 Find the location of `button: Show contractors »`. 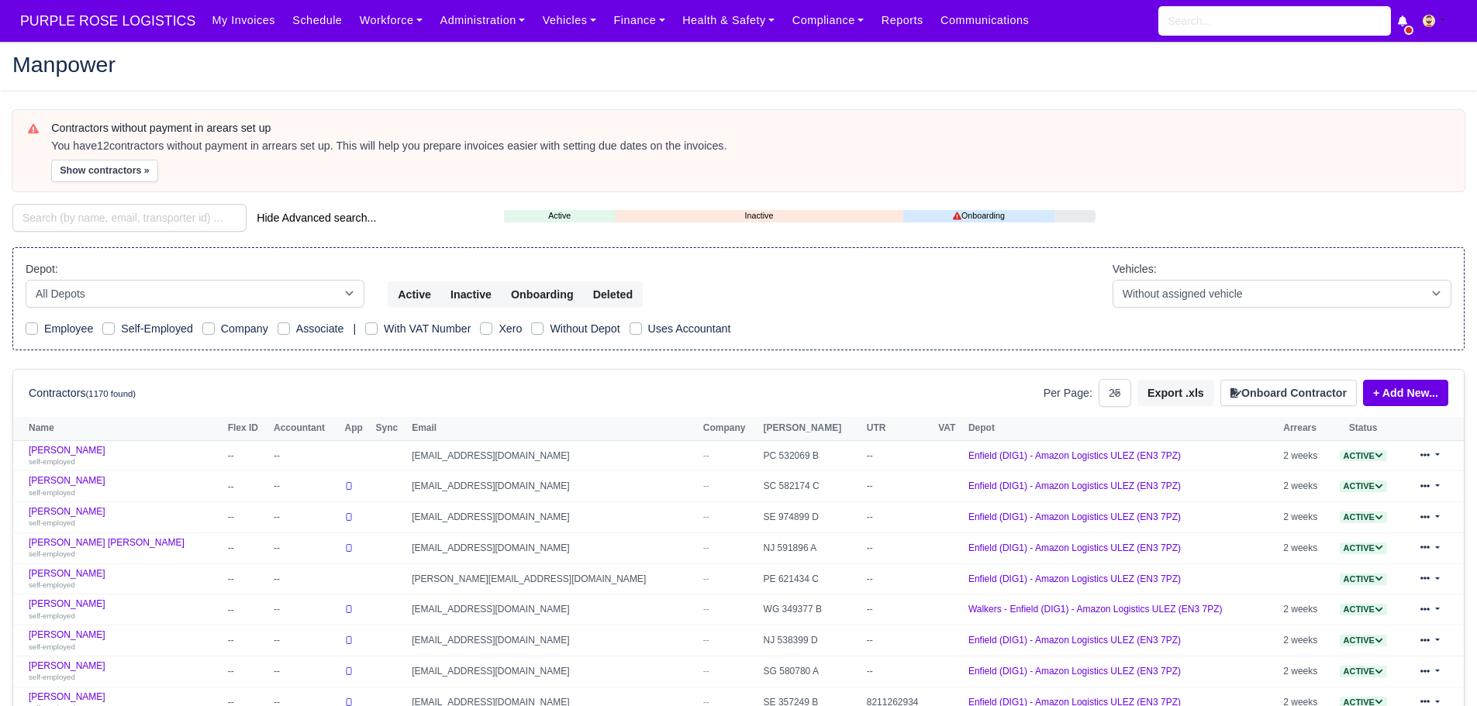

button: Show contractors » is located at coordinates (105, 171).